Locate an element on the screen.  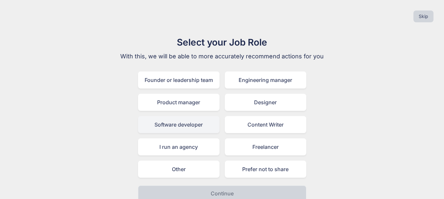
p: With this, we will be able to more accurately recommend actions for you is located at coordinates (222, 57).